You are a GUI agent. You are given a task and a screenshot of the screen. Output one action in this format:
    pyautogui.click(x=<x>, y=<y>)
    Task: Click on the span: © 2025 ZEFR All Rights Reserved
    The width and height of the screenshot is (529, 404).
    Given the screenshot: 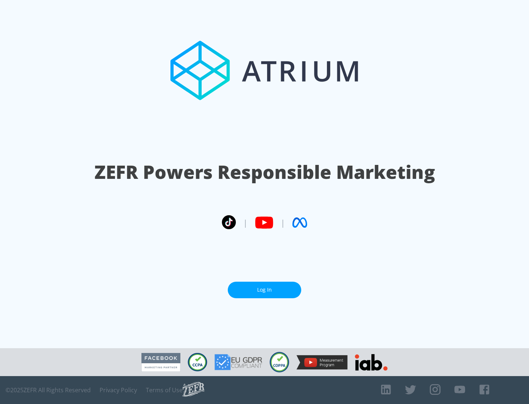 What is the action you would take?
    pyautogui.click(x=48, y=390)
    